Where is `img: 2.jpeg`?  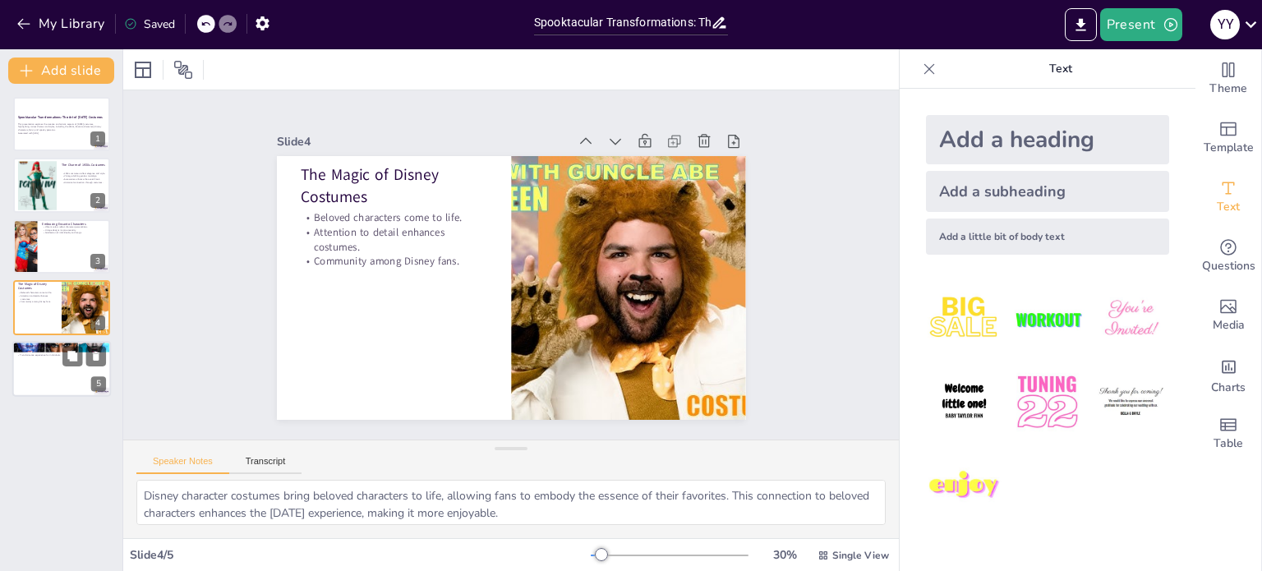 img: 2.jpeg is located at coordinates (1047, 319).